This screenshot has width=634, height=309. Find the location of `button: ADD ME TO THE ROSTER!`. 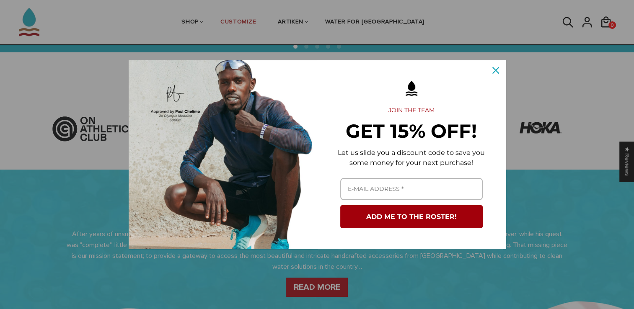

button: ADD ME TO THE ROSTER! is located at coordinates (411, 217).